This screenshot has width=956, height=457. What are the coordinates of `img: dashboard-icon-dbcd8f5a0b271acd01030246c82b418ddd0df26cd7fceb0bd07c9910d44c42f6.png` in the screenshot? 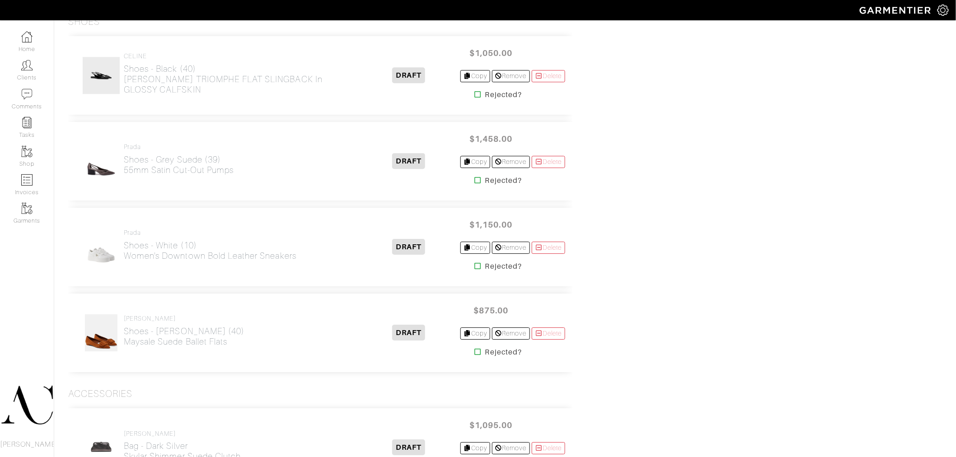 It's located at (27, 37).